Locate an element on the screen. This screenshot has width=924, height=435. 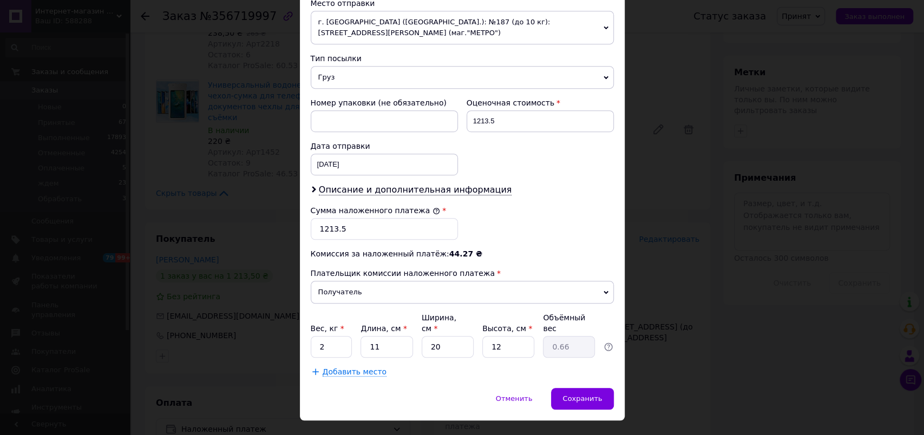
label: Сумма наложенного платежа is located at coordinates (375, 211).